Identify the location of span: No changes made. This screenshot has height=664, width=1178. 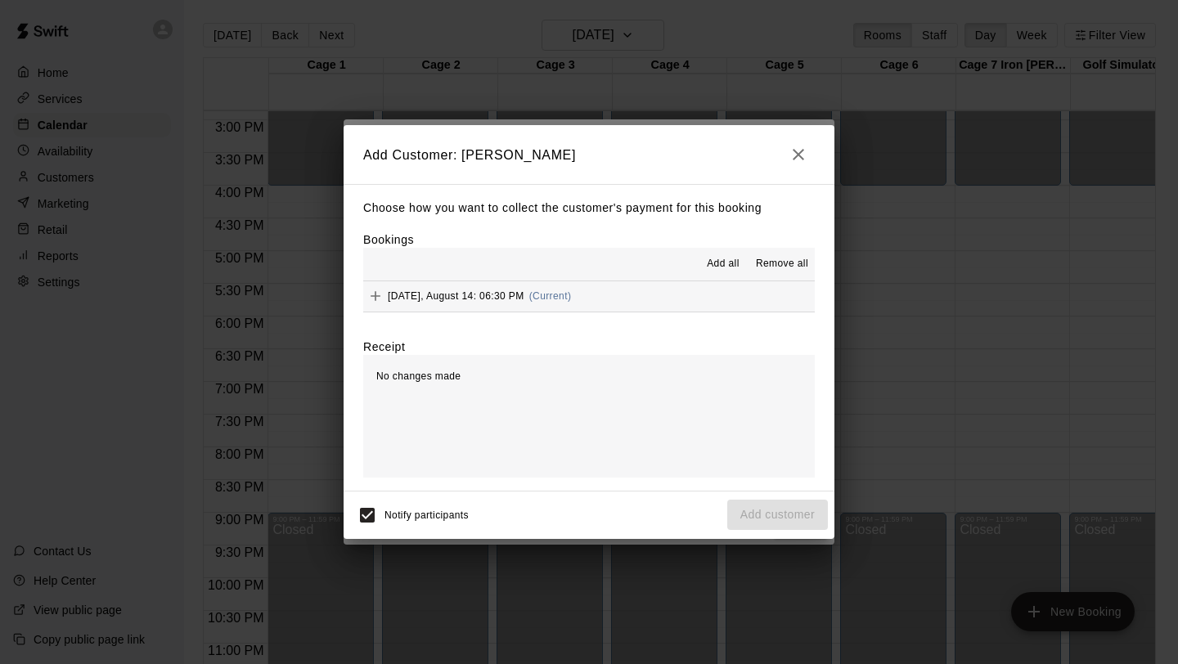
(418, 376).